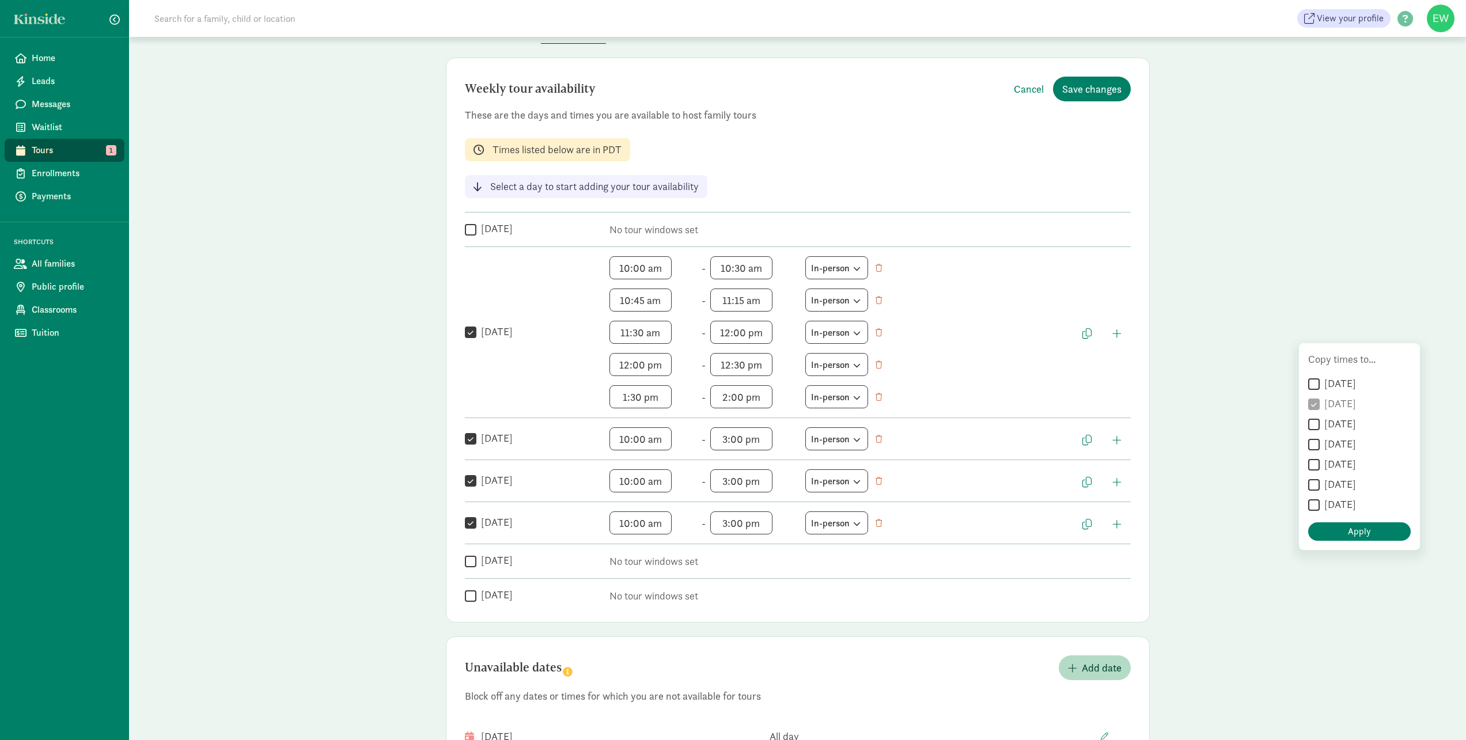 The image size is (1466, 740). Describe the element at coordinates (73, 287) in the screenshot. I see `span: Public profile` at that location.